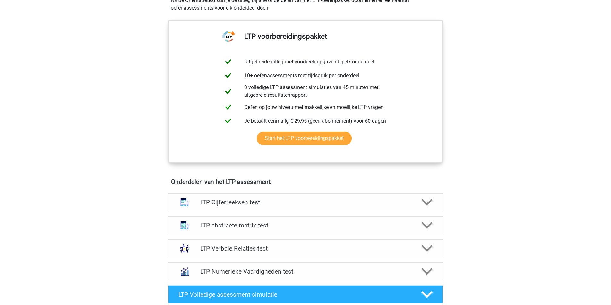 The image size is (611, 305). What do you see at coordinates (184, 249) in the screenshot?
I see `img: analogieen` at bounding box center [184, 249].